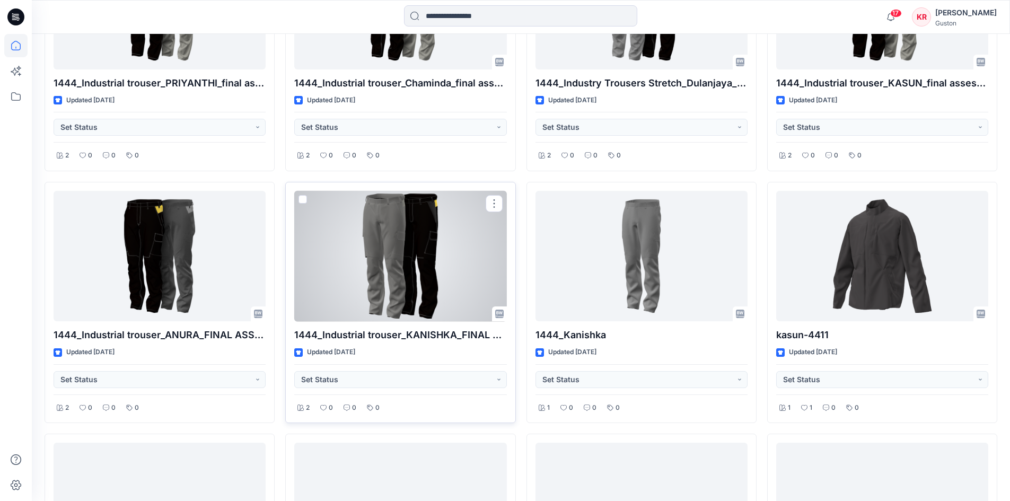 The image size is (1010, 501). I want to click on a: kasun-4411, so click(882, 256).